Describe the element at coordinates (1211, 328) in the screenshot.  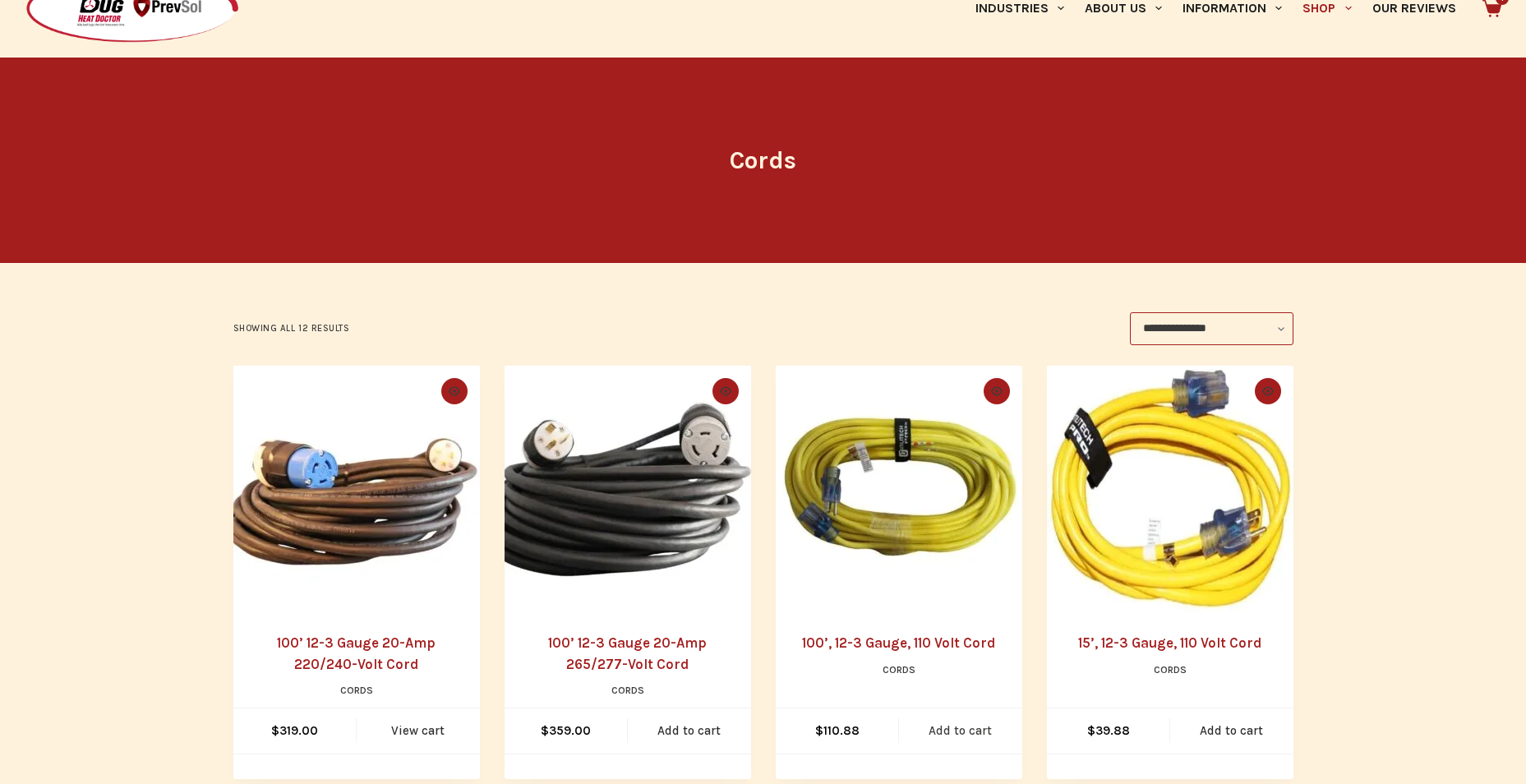
I see `select: Shop order` at that location.